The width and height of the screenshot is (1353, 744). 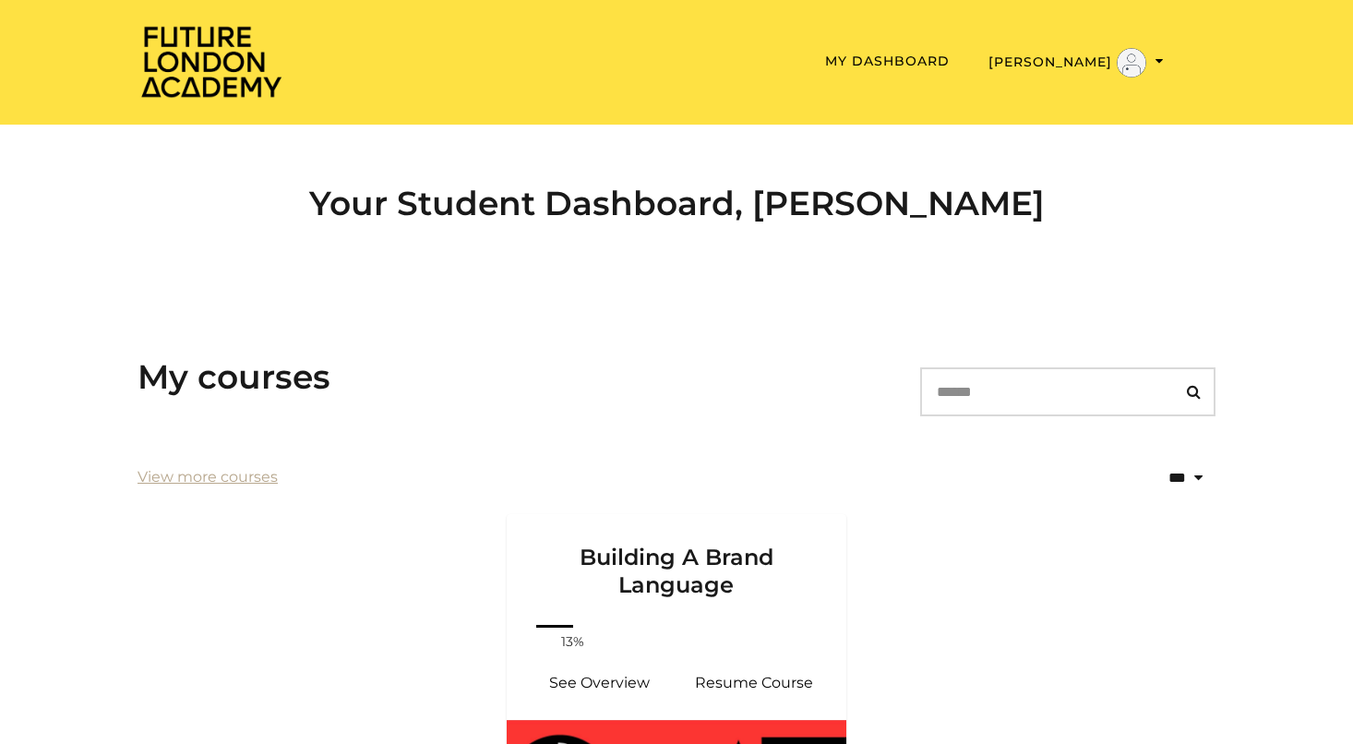 I want to click on span: 13%, so click(x=573, y=642).